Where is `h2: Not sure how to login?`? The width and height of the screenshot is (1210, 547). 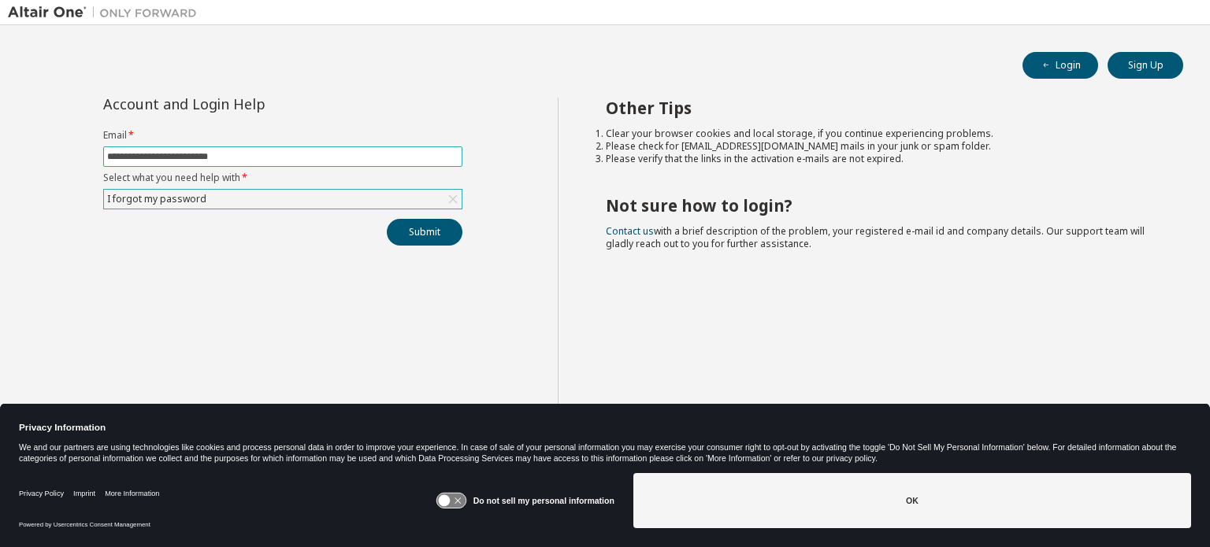 h2: Not sure how to login? is located at coordinates (880, 206).